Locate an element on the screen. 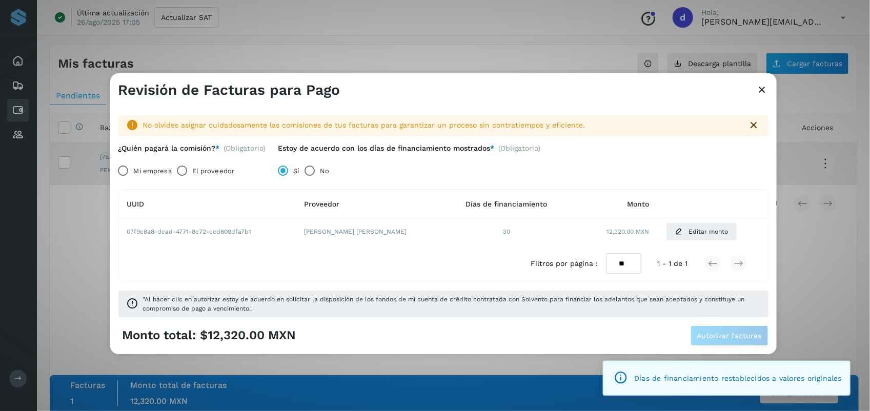 Image resolution: width=870 pixels, height=411 pixels. span: Autorizar facturas is located at coordinates (729, 336).